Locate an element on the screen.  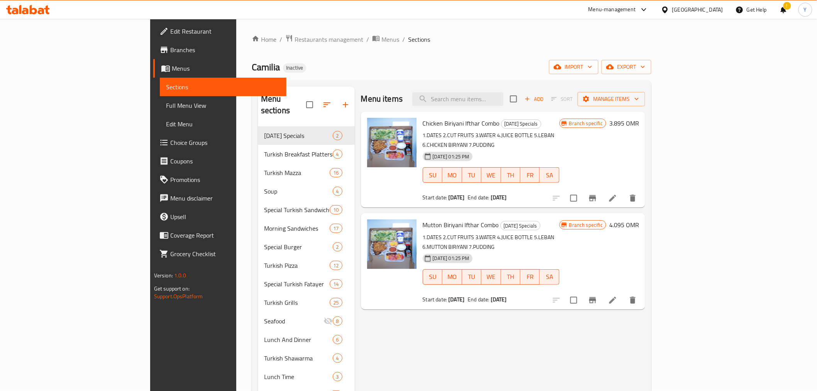
a: Coverage Report is located at coordinates (220, 235).